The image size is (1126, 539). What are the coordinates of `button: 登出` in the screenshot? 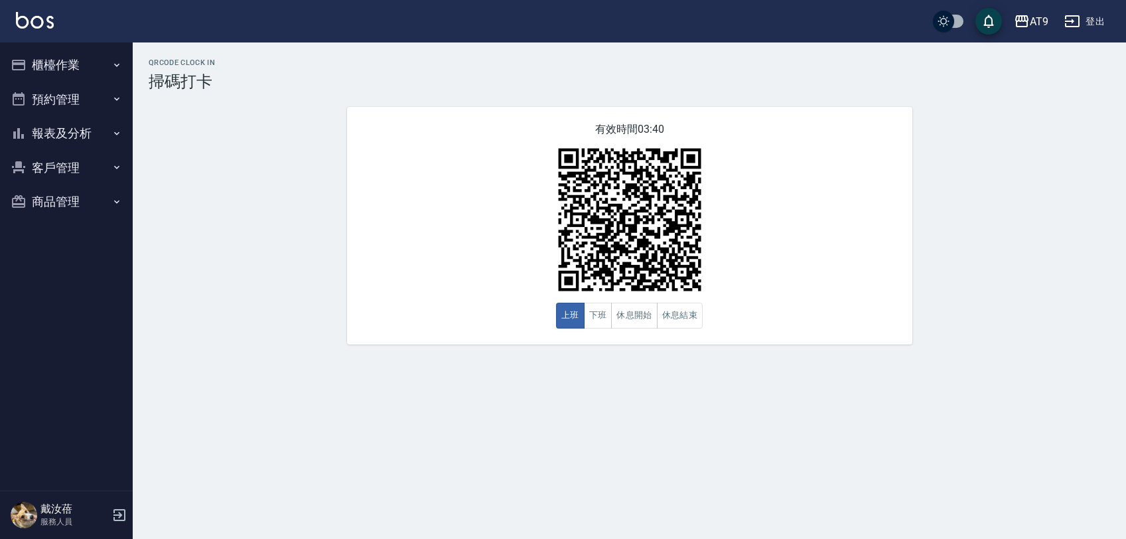 It's located at (1084, 21).